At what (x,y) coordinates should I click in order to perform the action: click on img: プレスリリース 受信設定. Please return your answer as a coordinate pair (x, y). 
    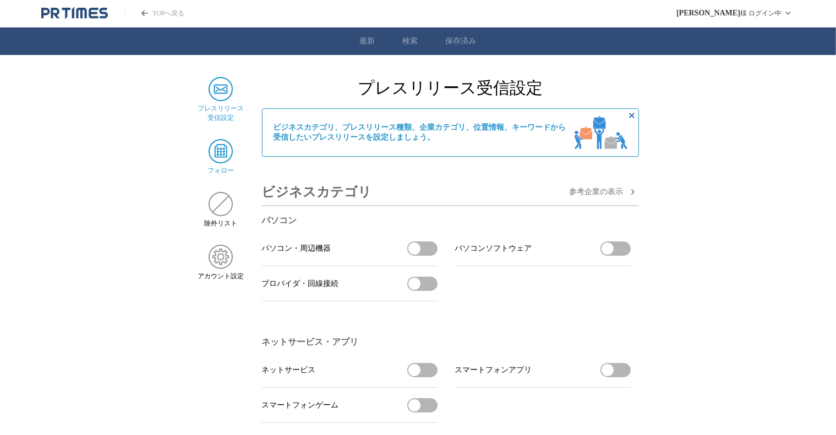
    Looking at the image, I should click on (221, 89).